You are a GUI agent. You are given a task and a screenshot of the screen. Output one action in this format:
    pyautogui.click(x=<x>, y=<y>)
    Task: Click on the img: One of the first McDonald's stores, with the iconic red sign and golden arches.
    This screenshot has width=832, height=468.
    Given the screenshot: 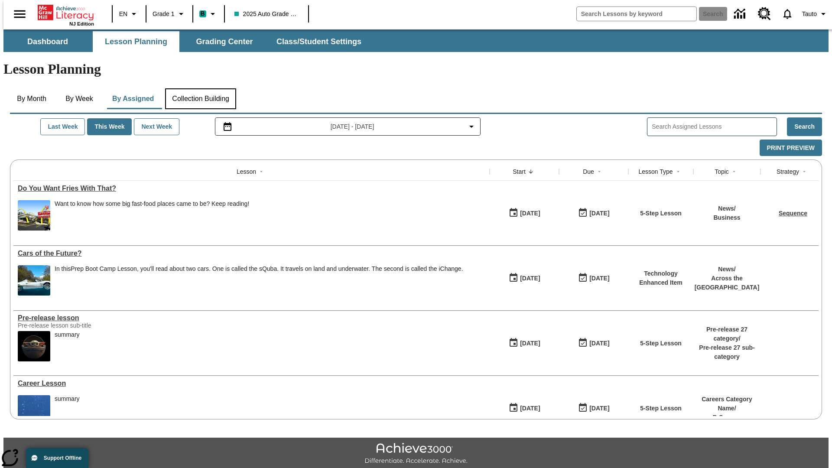 What is the action you would take?
    pyautogui.click(x=34, y=215)
    